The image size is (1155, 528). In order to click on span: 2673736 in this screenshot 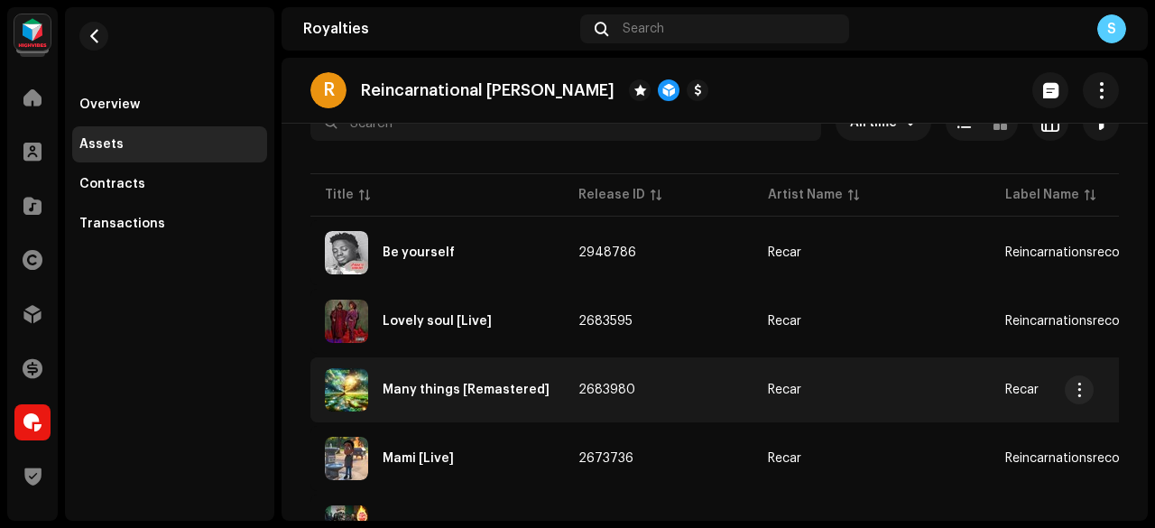, I will do `click(606, 458)`.